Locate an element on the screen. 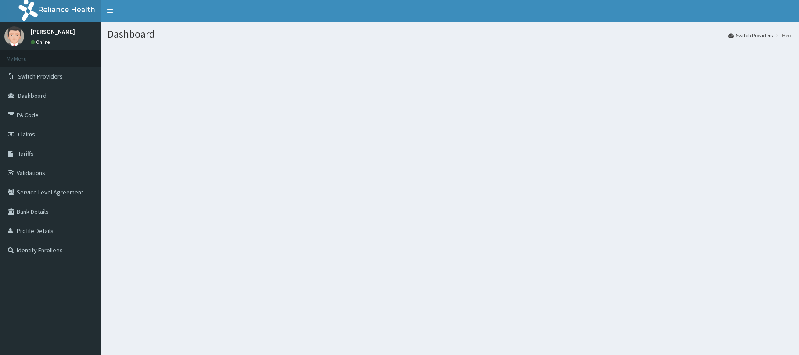 Image resolution: width=799 pixels, height=355 pixels. span: Switch Providers is located at coordinates (40, 76).